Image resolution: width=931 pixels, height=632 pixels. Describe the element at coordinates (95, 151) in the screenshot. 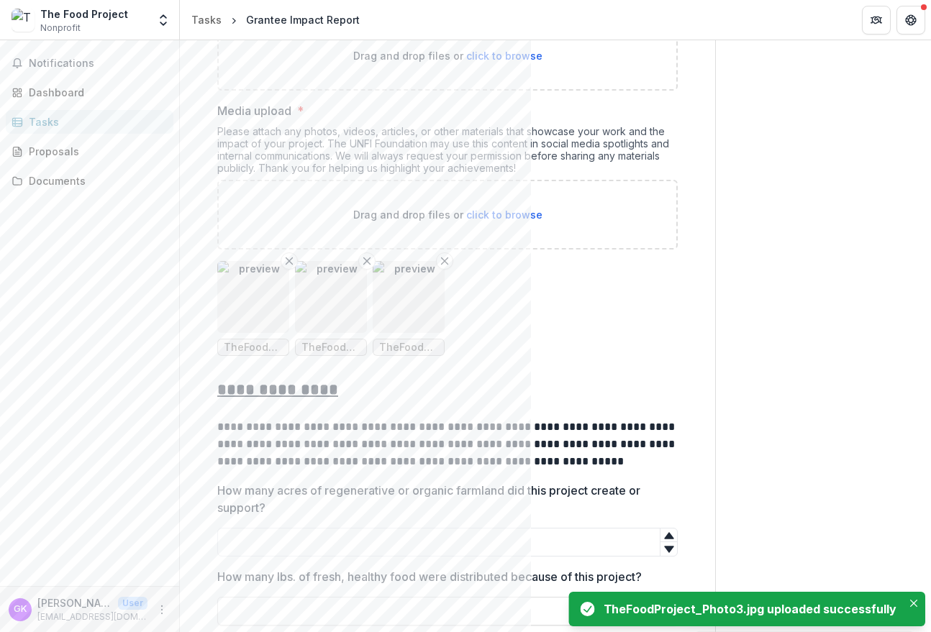

I see `div: Proposals` at that location.